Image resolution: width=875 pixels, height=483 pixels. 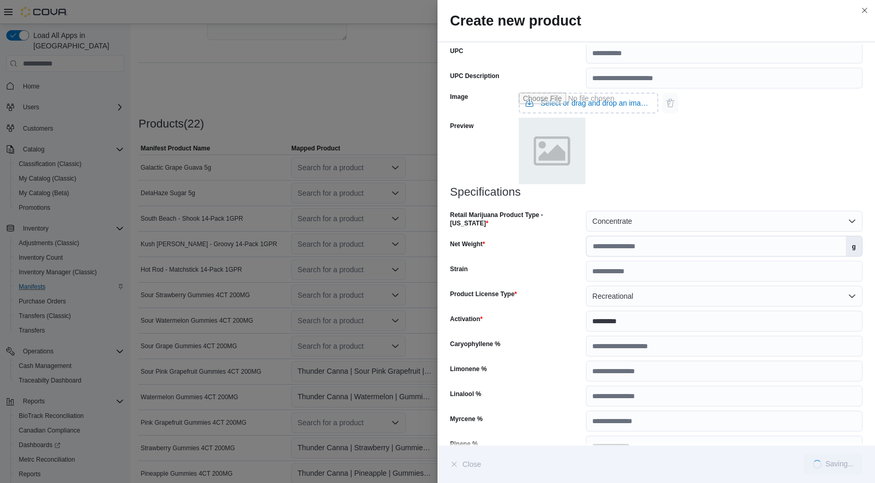 What do you see at coordinates (459, 97) in the screenshot?
I see `label: Image` at bounding box center [459, 97].